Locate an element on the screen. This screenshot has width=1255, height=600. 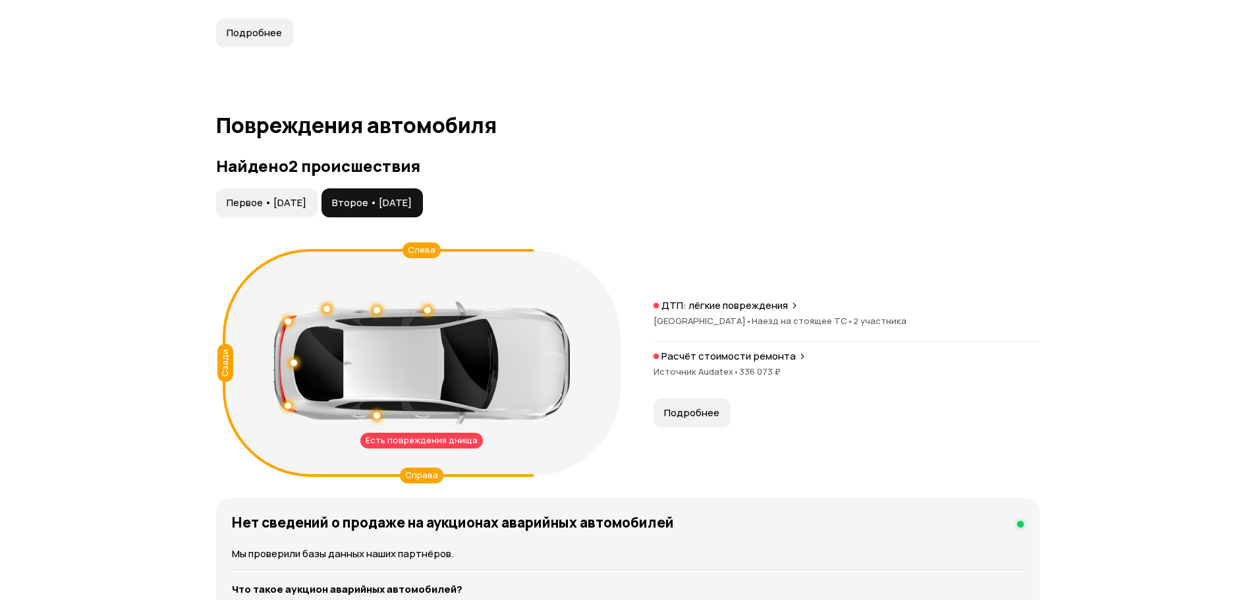
p: Мы проверили базы данных наших партнёров. is located at coordinates (628, 554).